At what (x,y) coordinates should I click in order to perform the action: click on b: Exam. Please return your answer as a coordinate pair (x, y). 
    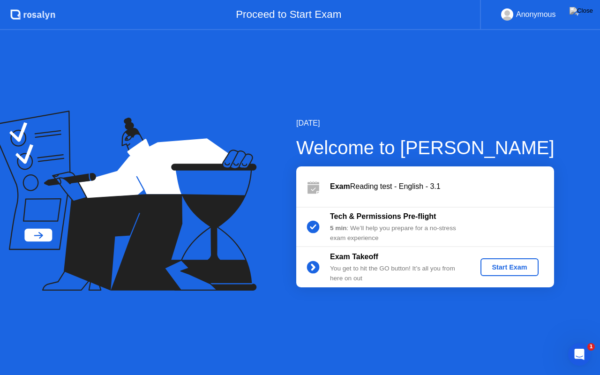
    Looking at the image, I should click on (340, 186).